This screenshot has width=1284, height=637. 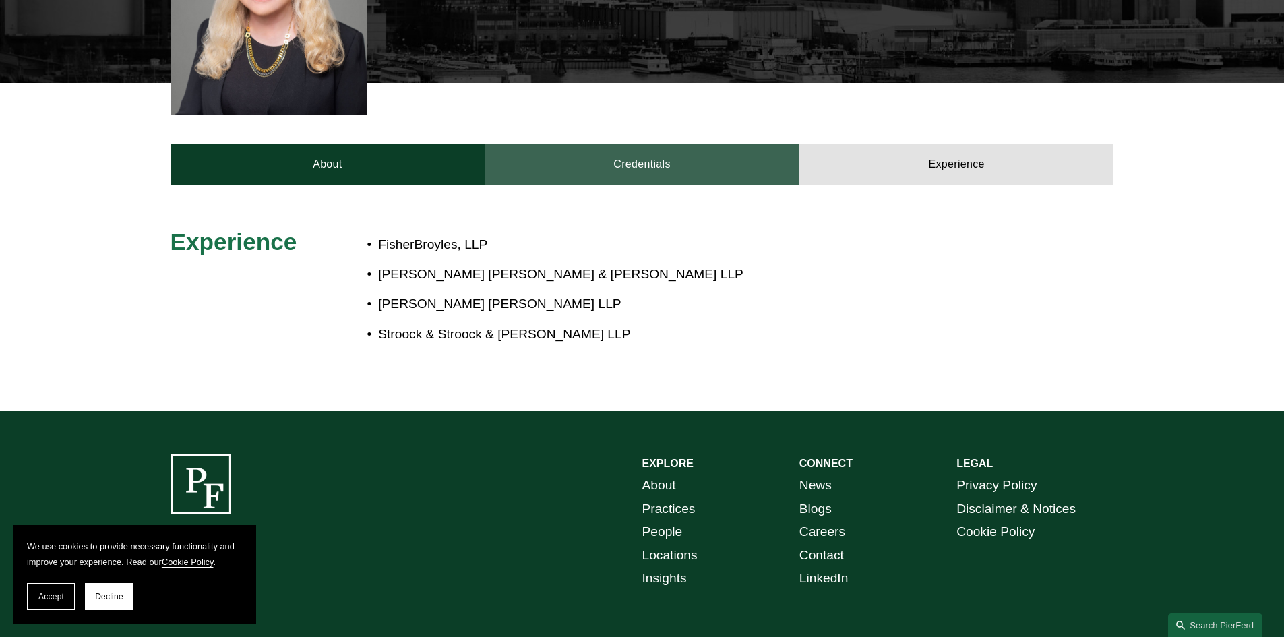 I want to click on span: Experience, so click(x=234, y=241).